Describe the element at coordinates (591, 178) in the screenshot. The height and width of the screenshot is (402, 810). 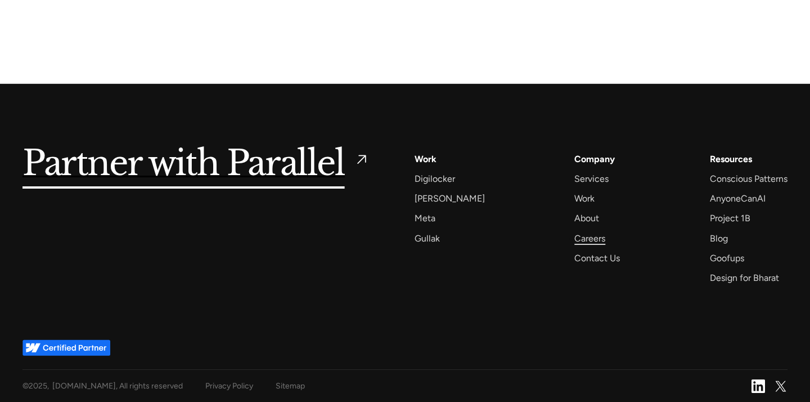
I see `a: Services` at that location.